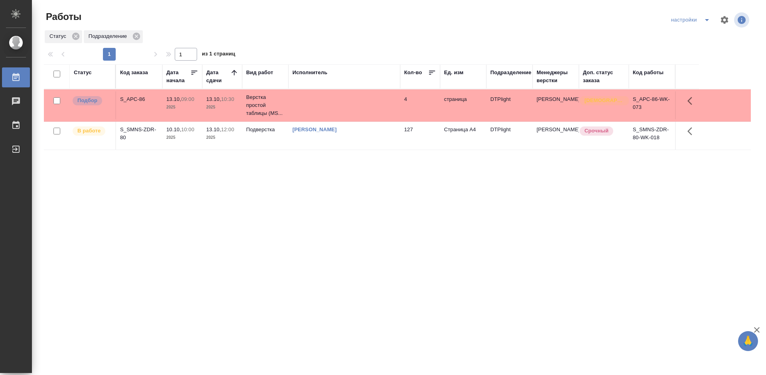 The image size is (766, 375). I want to click on span: из 1 страниц, so click(219, 55).